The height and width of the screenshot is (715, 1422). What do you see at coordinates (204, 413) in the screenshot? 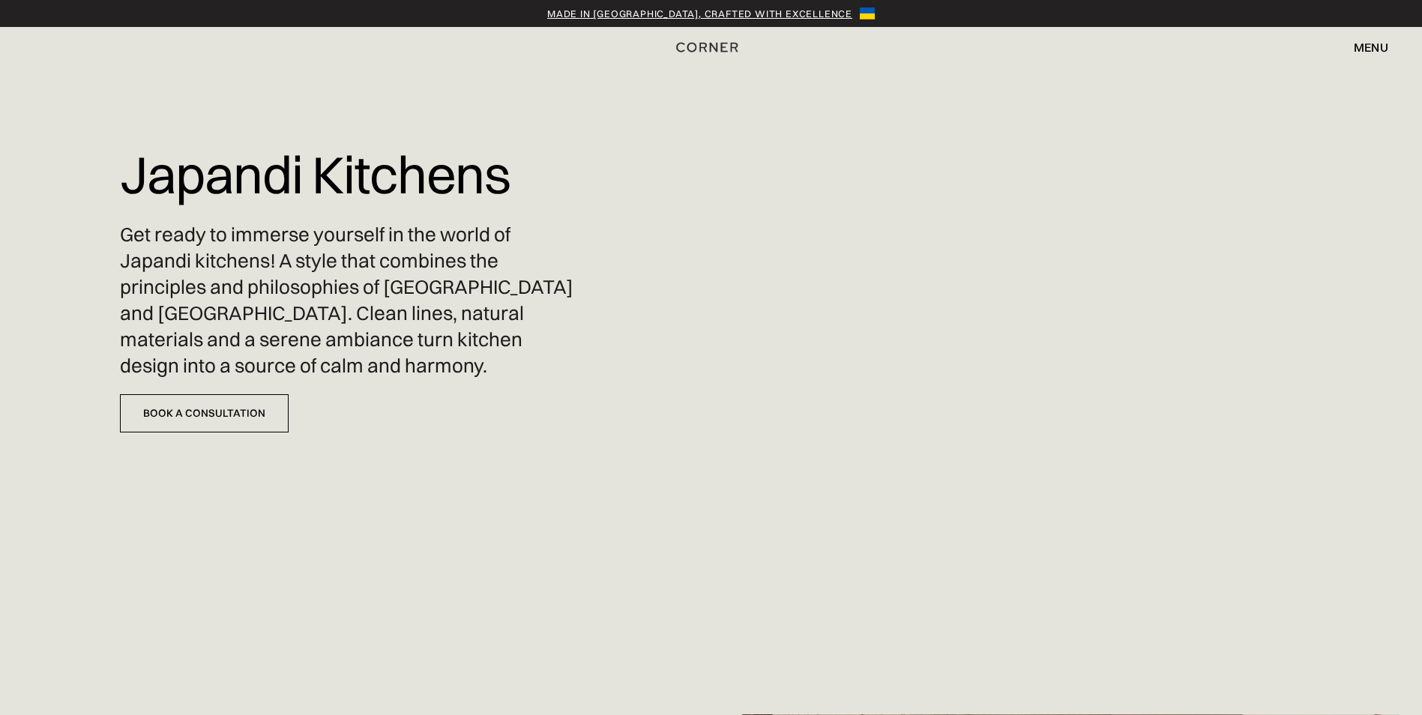
I see `a: Book a Consultation` at bounding box center [204, 413].